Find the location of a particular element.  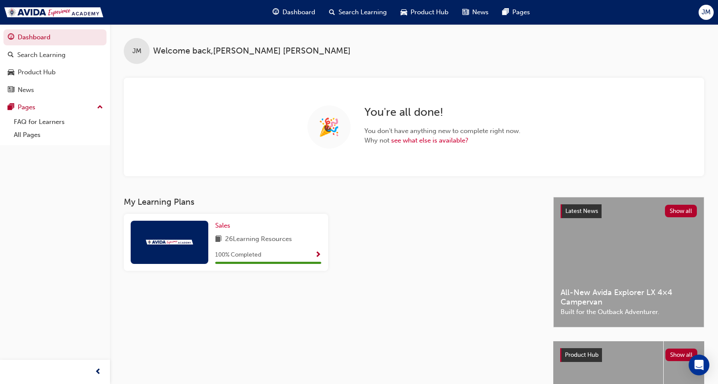

a: Trak is located at coordinates (54, 12).